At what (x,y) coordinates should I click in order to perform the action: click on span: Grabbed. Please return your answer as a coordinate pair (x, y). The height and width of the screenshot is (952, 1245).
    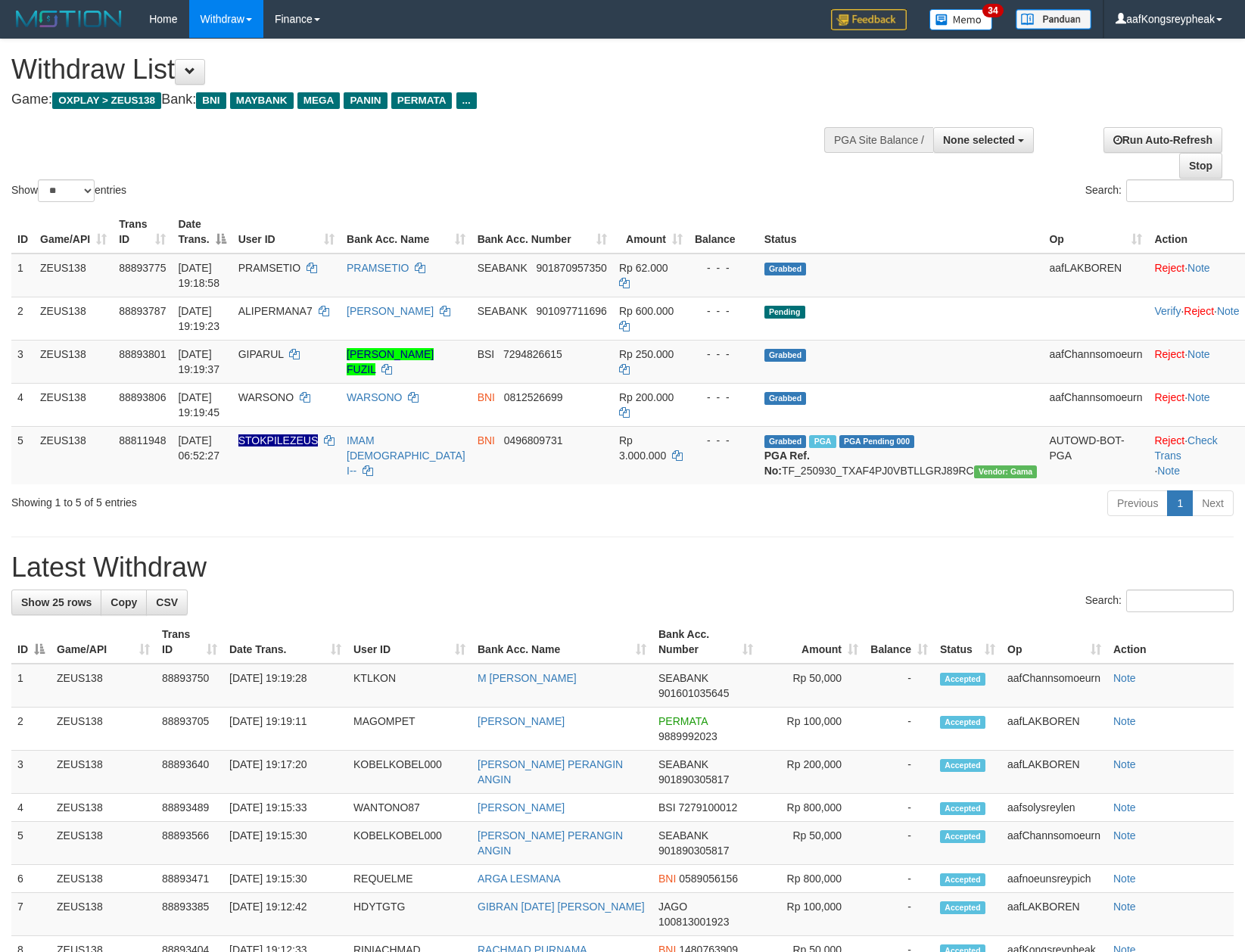
    Looking at the image, I should click on (786, 441).